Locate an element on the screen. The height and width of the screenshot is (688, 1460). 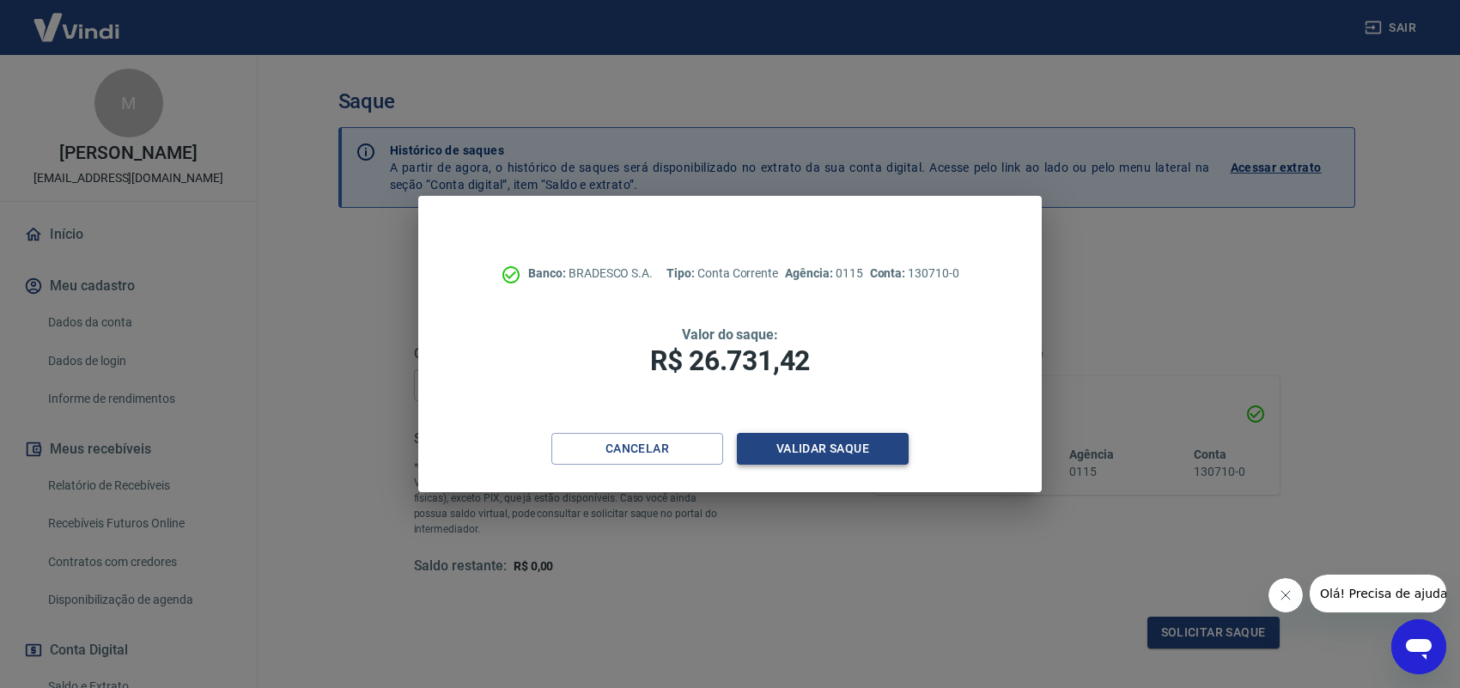
button: Validar saque is located at coordinates (823, 448).